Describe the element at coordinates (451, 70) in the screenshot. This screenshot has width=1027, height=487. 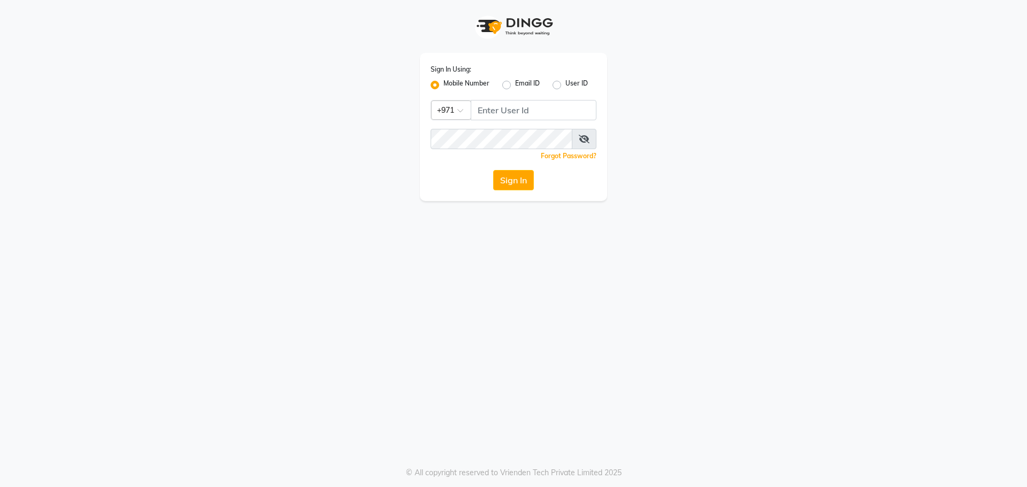
I see `label: Sign In Using:` at that location.